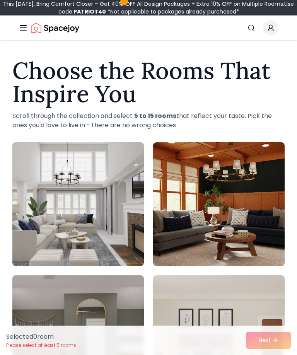  I want to click on img: Room room-1, so click(78, 204).